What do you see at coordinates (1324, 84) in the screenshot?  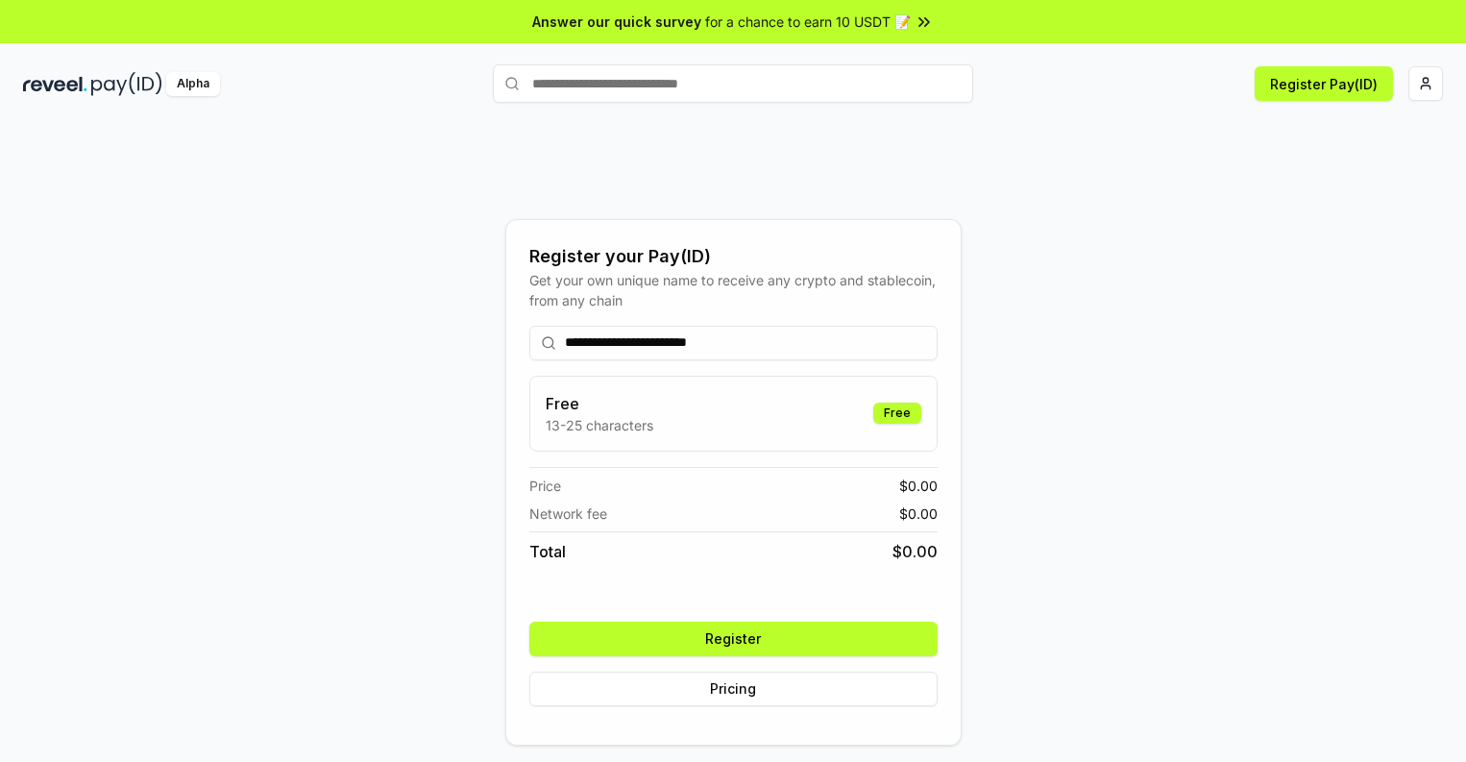 I see `button: Register Pay(ID)` at bounding box center [1324, 84].